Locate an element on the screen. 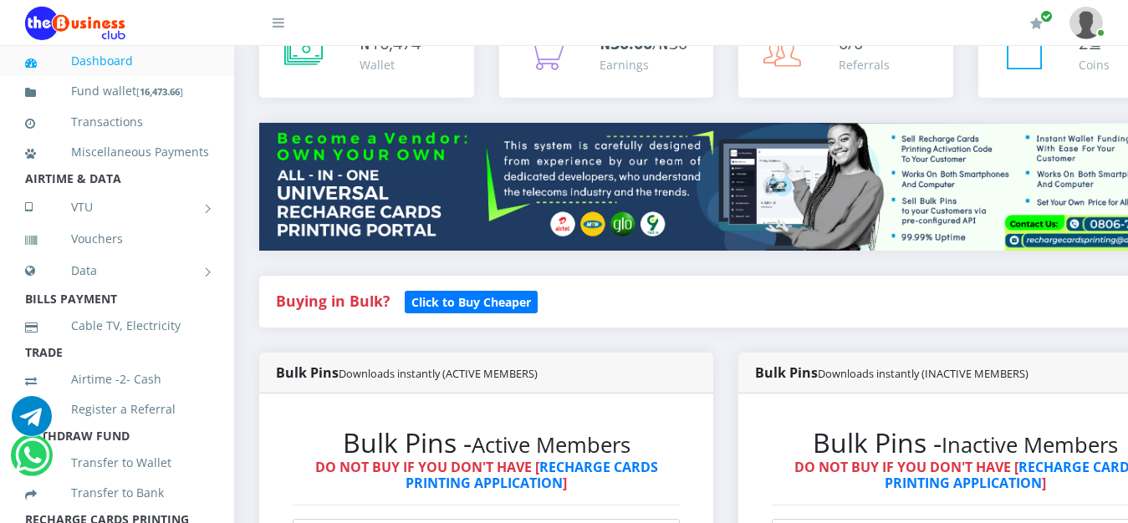 This screenshot has height=523, width=1128. strong: Buying in Bulk? is located at coordinates (333, 301).